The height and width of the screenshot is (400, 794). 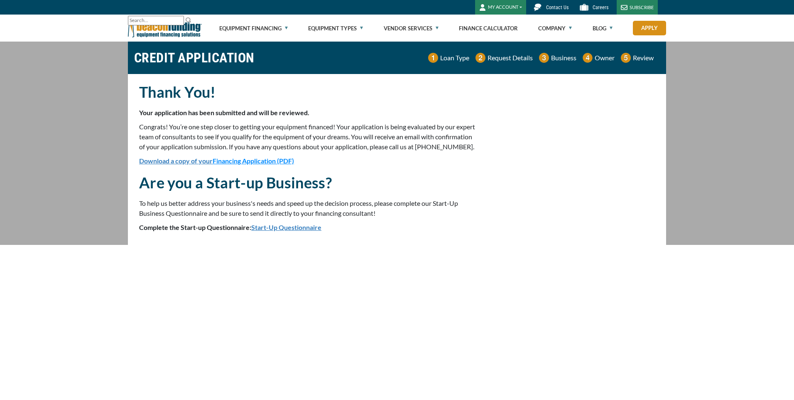 I want to click on img: Number 3, so click(x=544, y=58).